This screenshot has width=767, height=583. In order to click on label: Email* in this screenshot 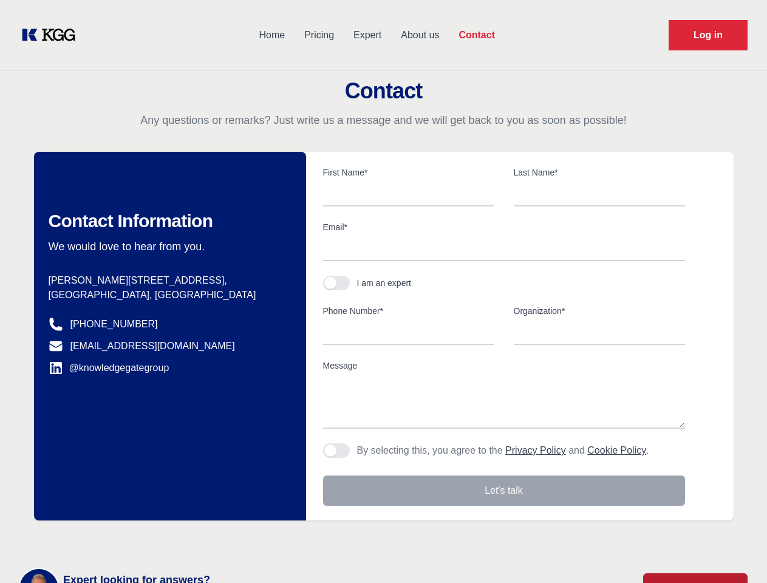, I will do `click(504, 227)`.